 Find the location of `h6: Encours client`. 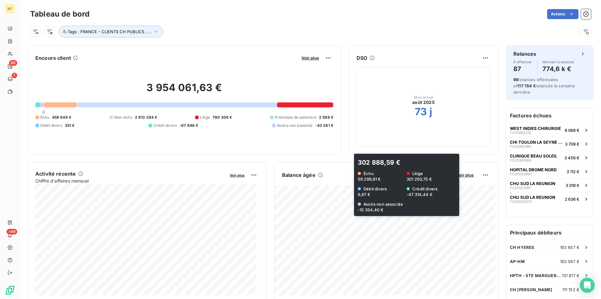

h6: Encours client is located at coordinates (53, 58).